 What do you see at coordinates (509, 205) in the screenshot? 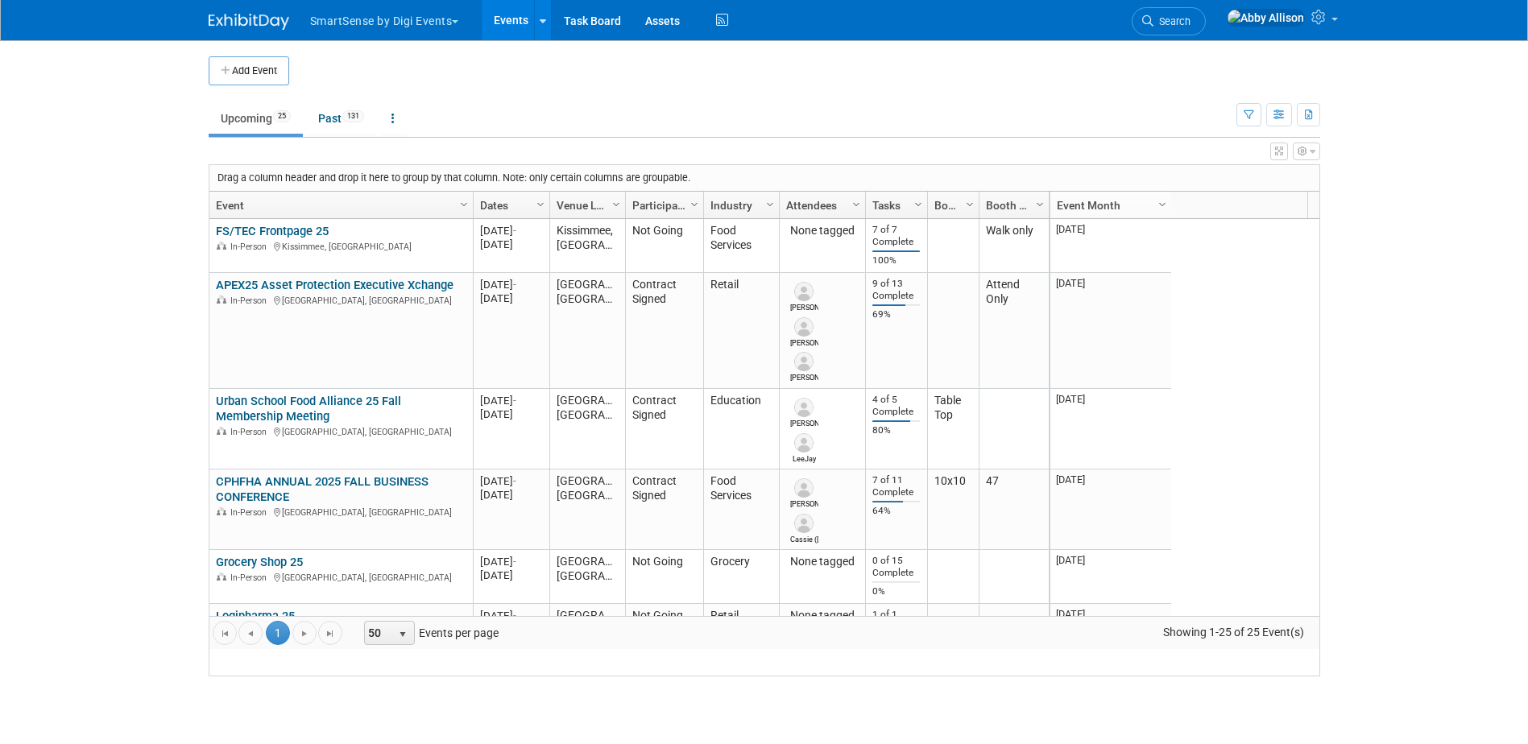
I see `a: Dates` at bounding box center [509, 205].